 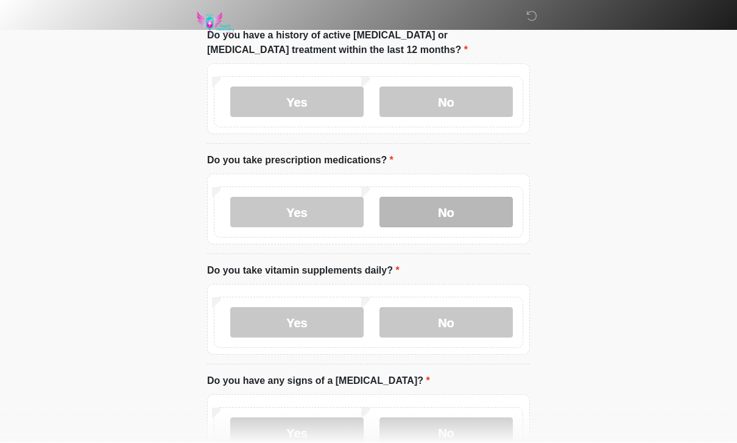 What do you see at coordinates (216, 24) in the screenshot?
I see `img: Rapid Recovery Mobile IV Logo` at bounding box center [216, 24].